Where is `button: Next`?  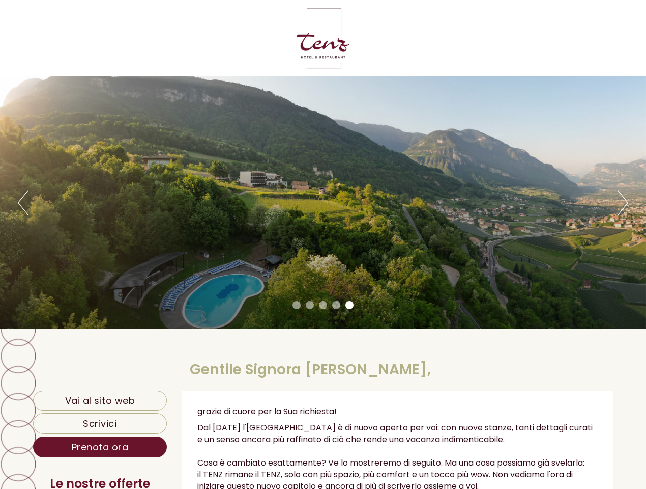
button: Next is located at coordinates (623, 203).